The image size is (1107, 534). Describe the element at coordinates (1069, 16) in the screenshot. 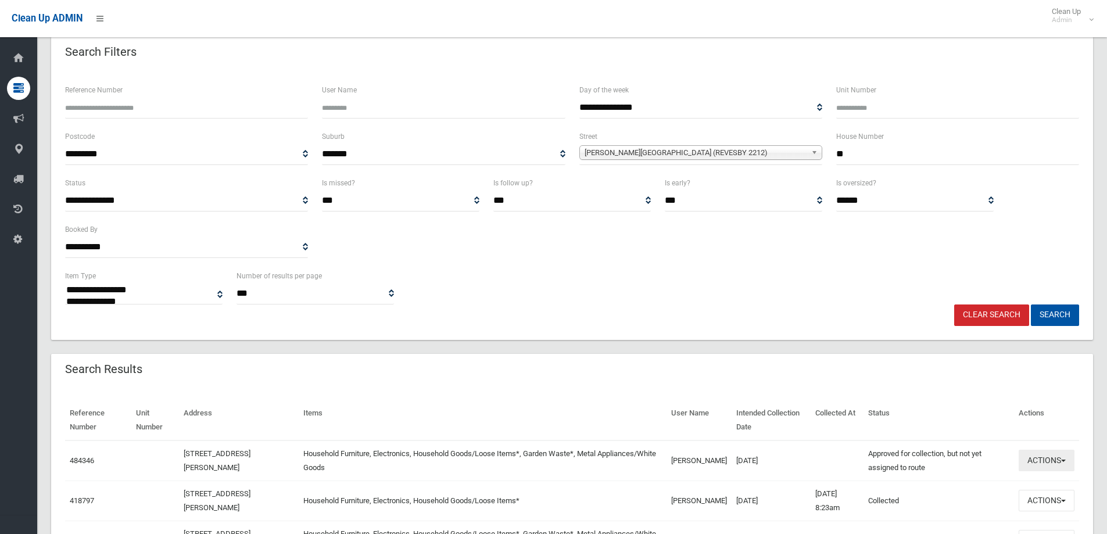

I see `span: Clean Up` at that location.